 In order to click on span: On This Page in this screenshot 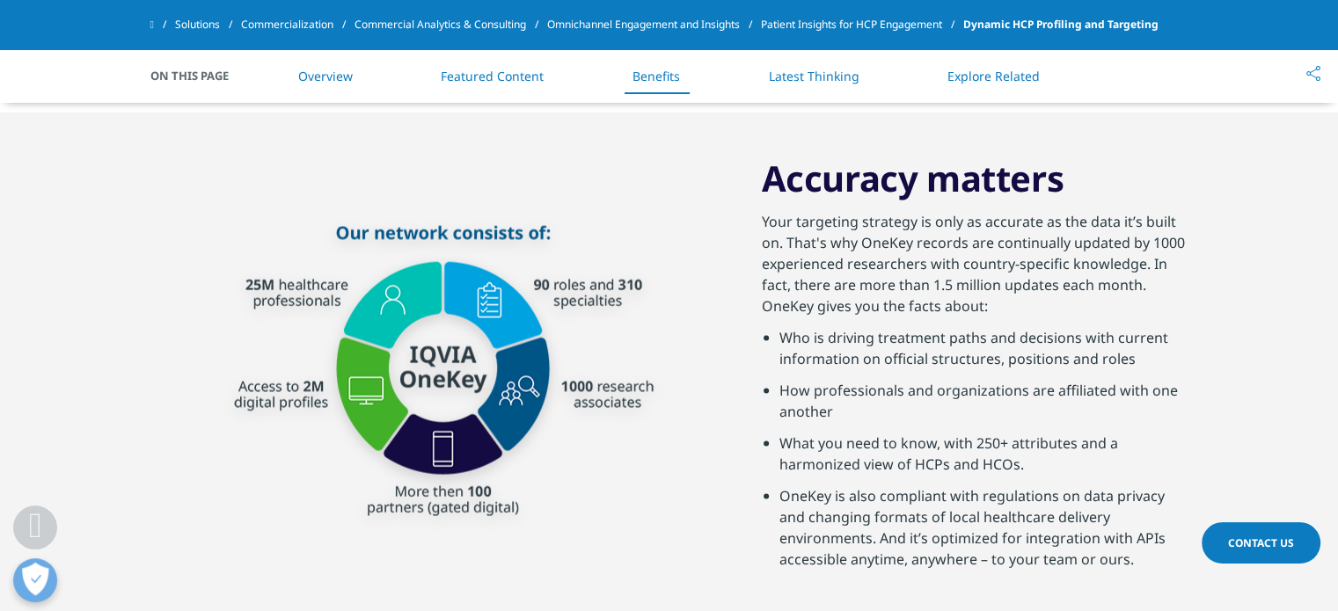, I will do `click(199, 76)`.